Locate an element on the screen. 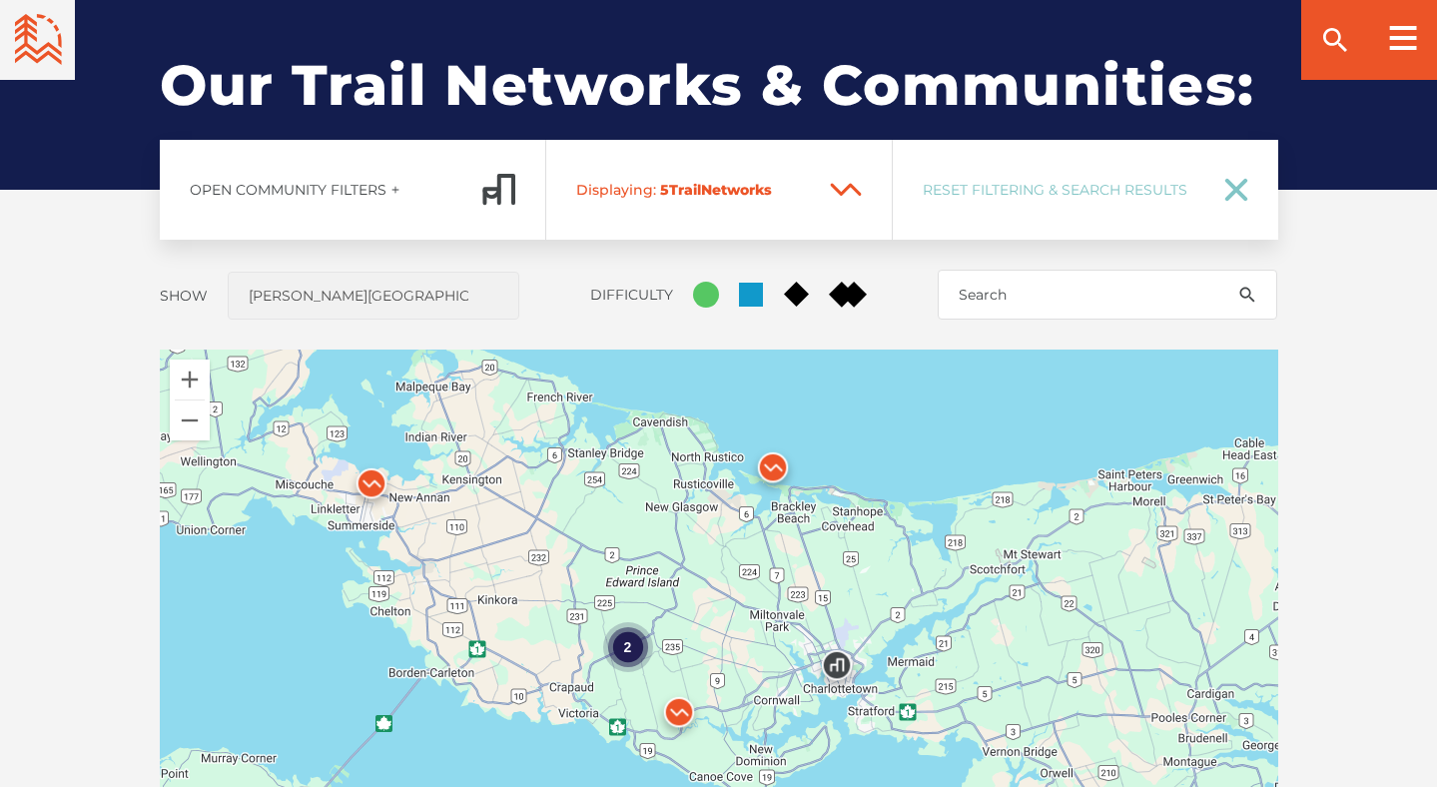 This screenshot has width=1437, height=787. label: Show is located at coordinates (184, 296).